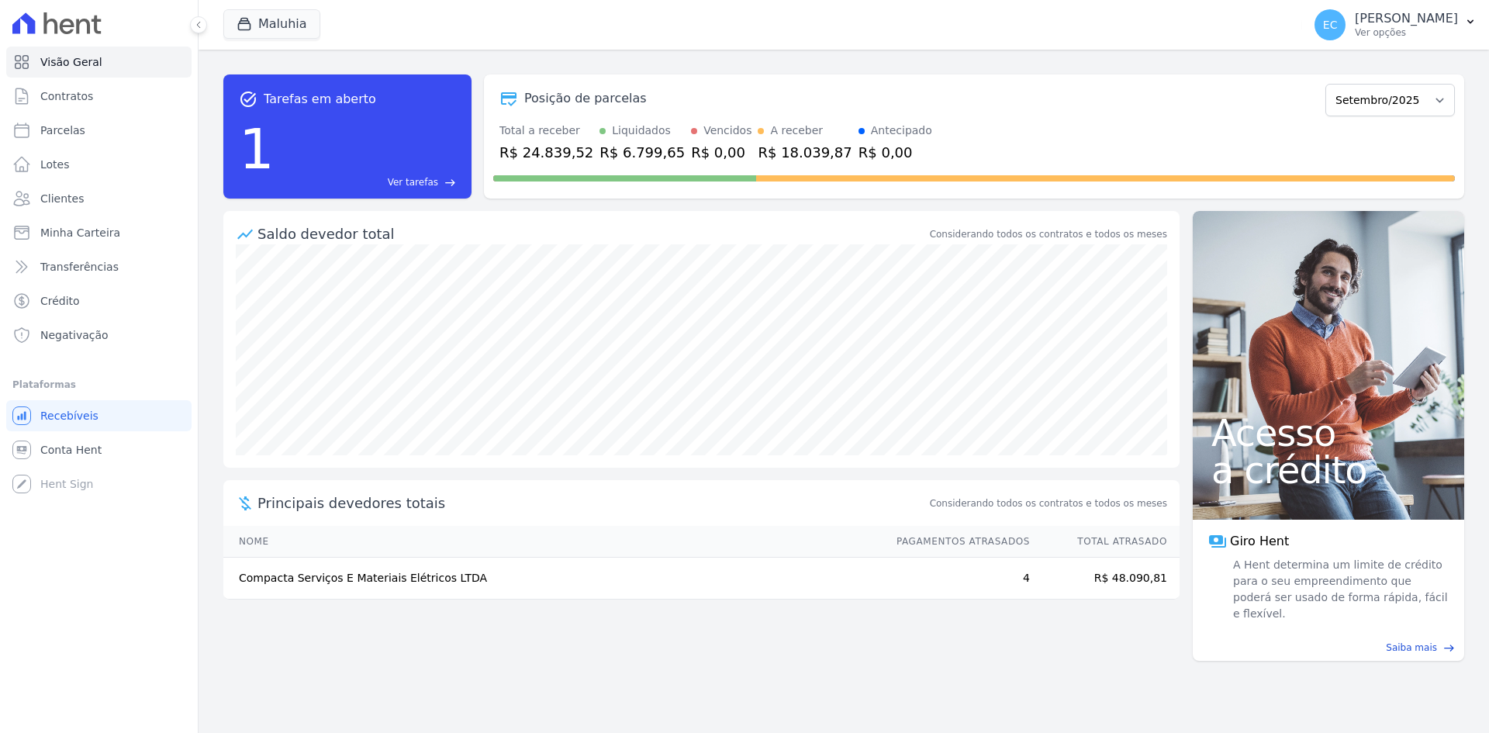 This screenshot has width=1489, height=733. I want to click on div: Saldo devedor total, so click(592, 233).